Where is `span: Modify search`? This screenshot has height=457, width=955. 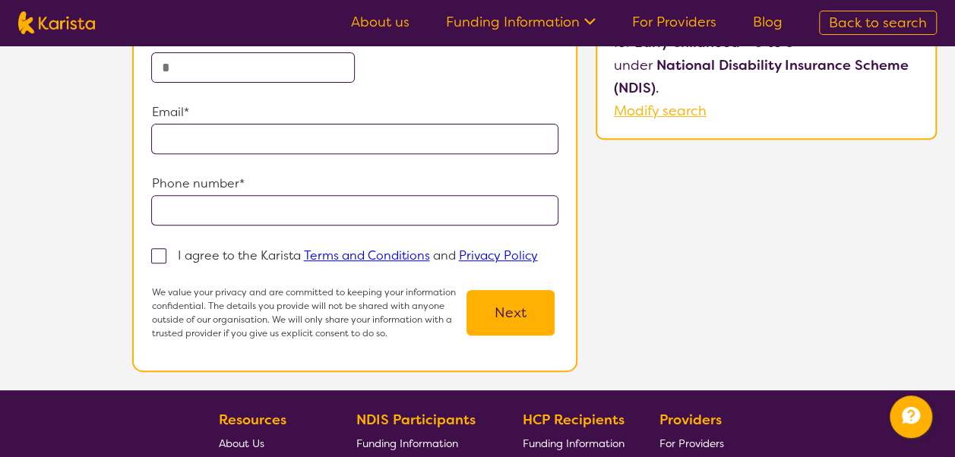
span: Modify search is located at coordinates (660, 111).